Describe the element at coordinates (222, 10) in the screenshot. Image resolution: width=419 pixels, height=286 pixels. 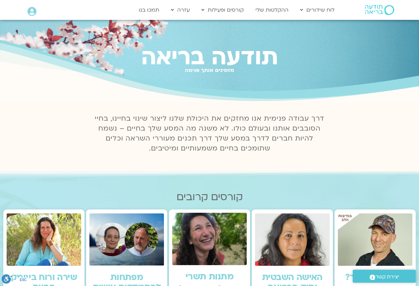
I see `a: קורסים ופעילות` at that location.